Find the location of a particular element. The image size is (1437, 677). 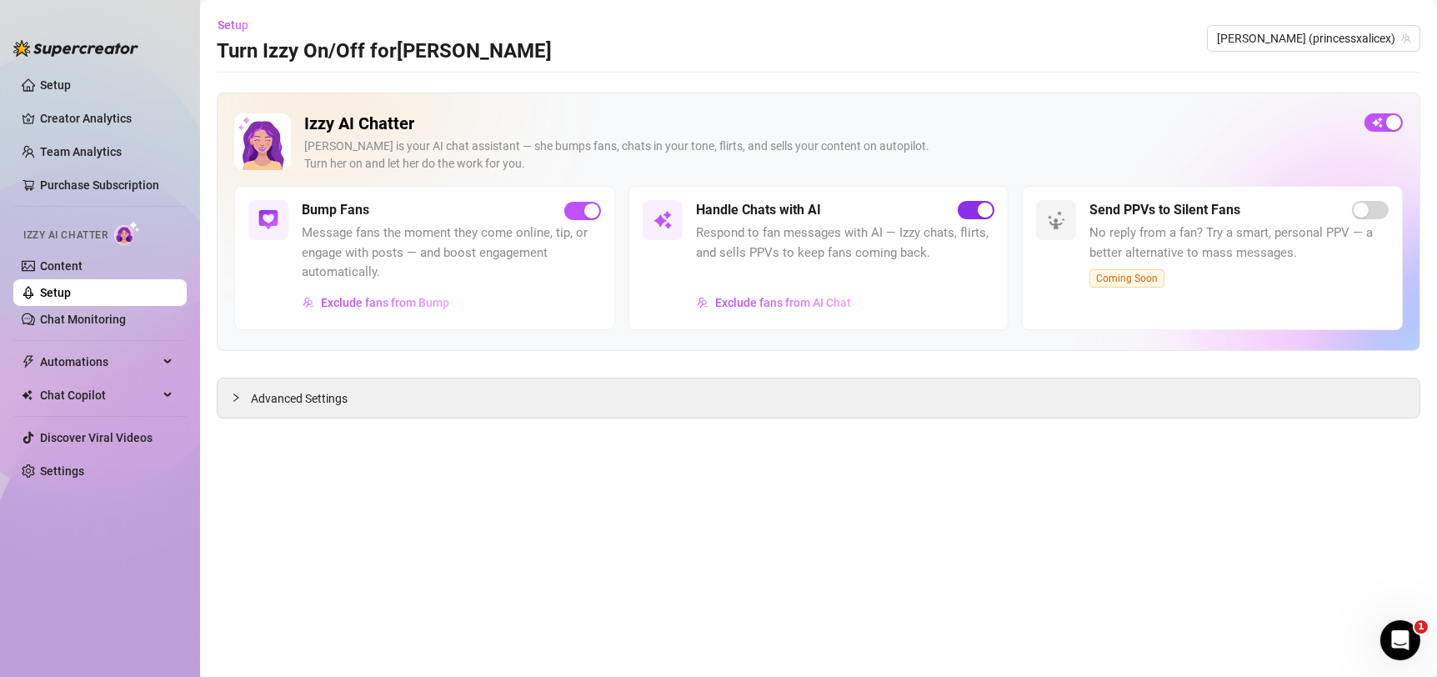

a: Purchase Subscription is located at coordinates (107, 185).